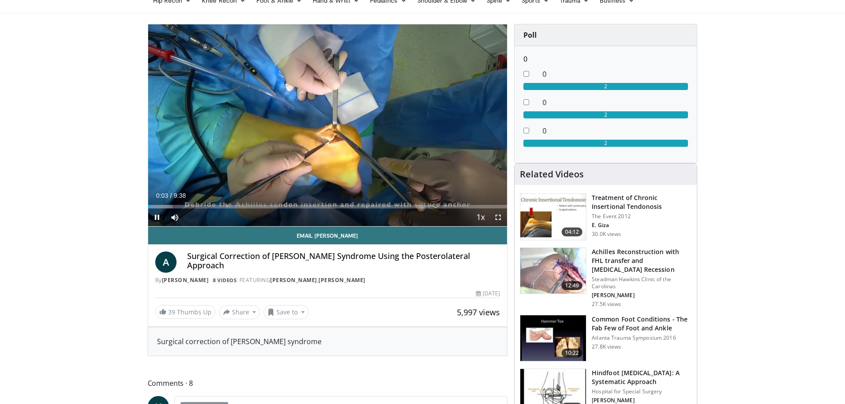 Image resolution: width=845 pixels, height=404 pixels. I want to click on a: 39 Thumbs Up, so click(185, 312).